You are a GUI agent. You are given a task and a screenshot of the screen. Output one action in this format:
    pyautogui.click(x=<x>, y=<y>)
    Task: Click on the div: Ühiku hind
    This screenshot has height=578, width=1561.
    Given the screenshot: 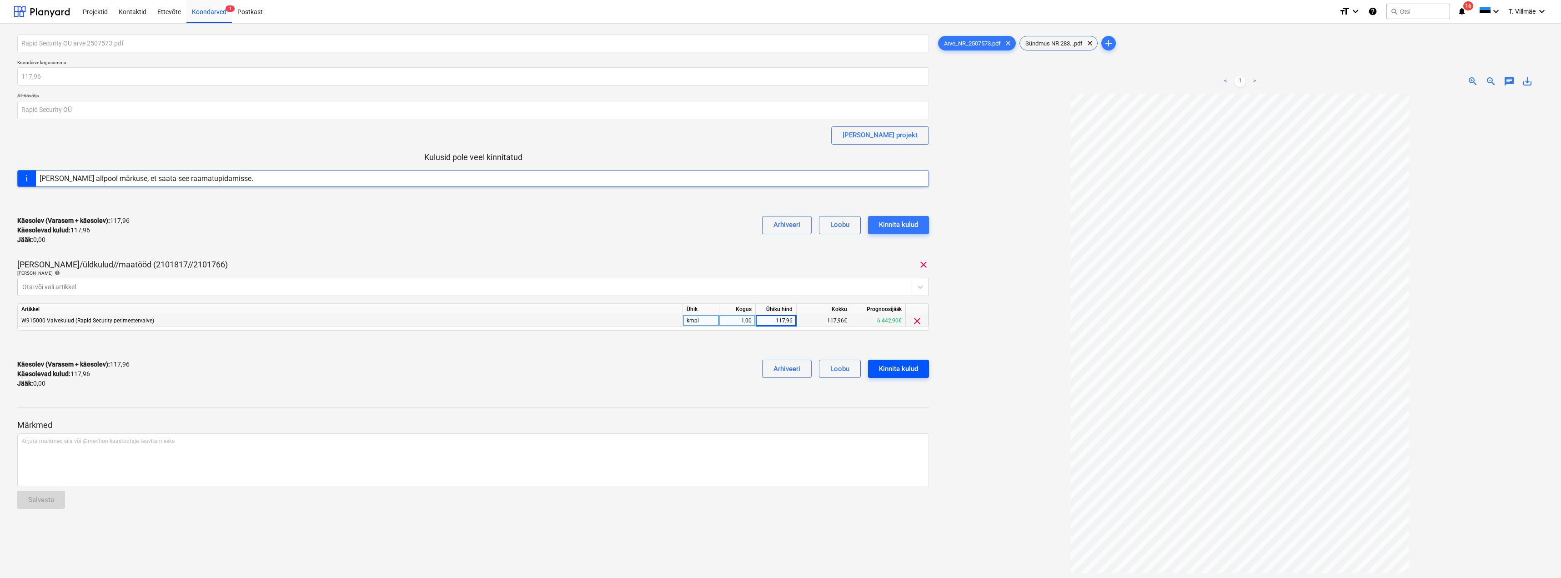 What is the action you would take?
    pyautogui.click(x=776, y=309)
    